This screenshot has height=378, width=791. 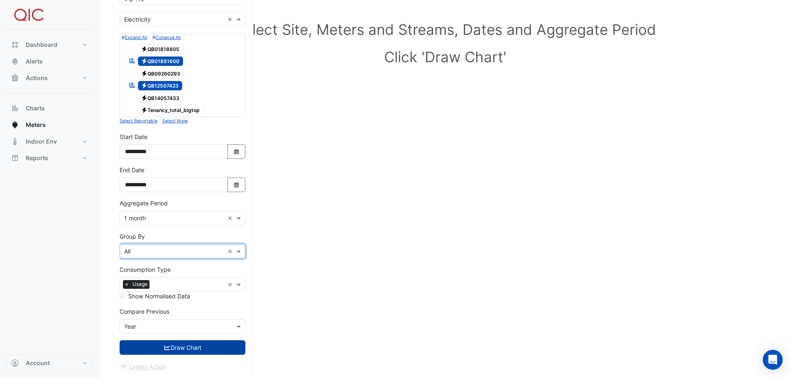 I want to click on span: Usage, so click(x=140, y=284).